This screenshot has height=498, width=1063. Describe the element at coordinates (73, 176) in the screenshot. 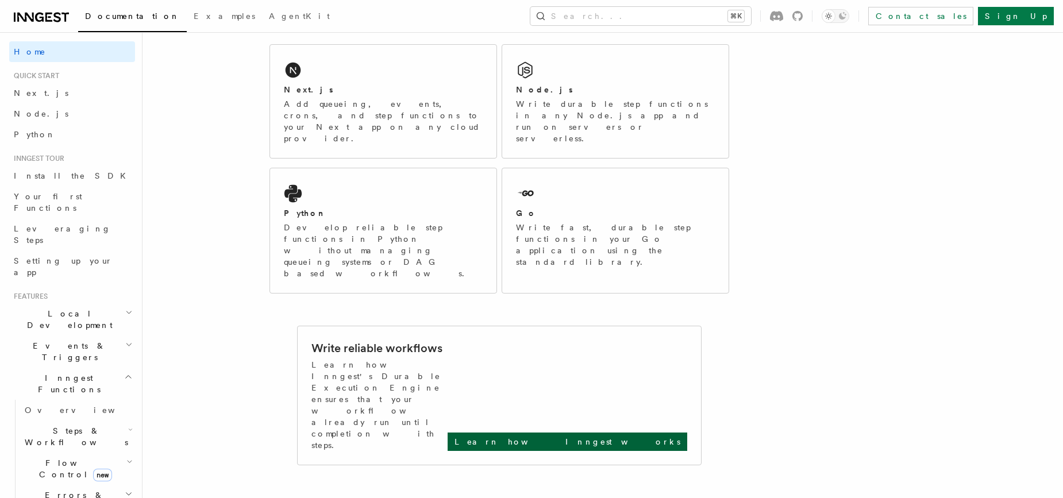

I see `span: Install the SDK` at that location.